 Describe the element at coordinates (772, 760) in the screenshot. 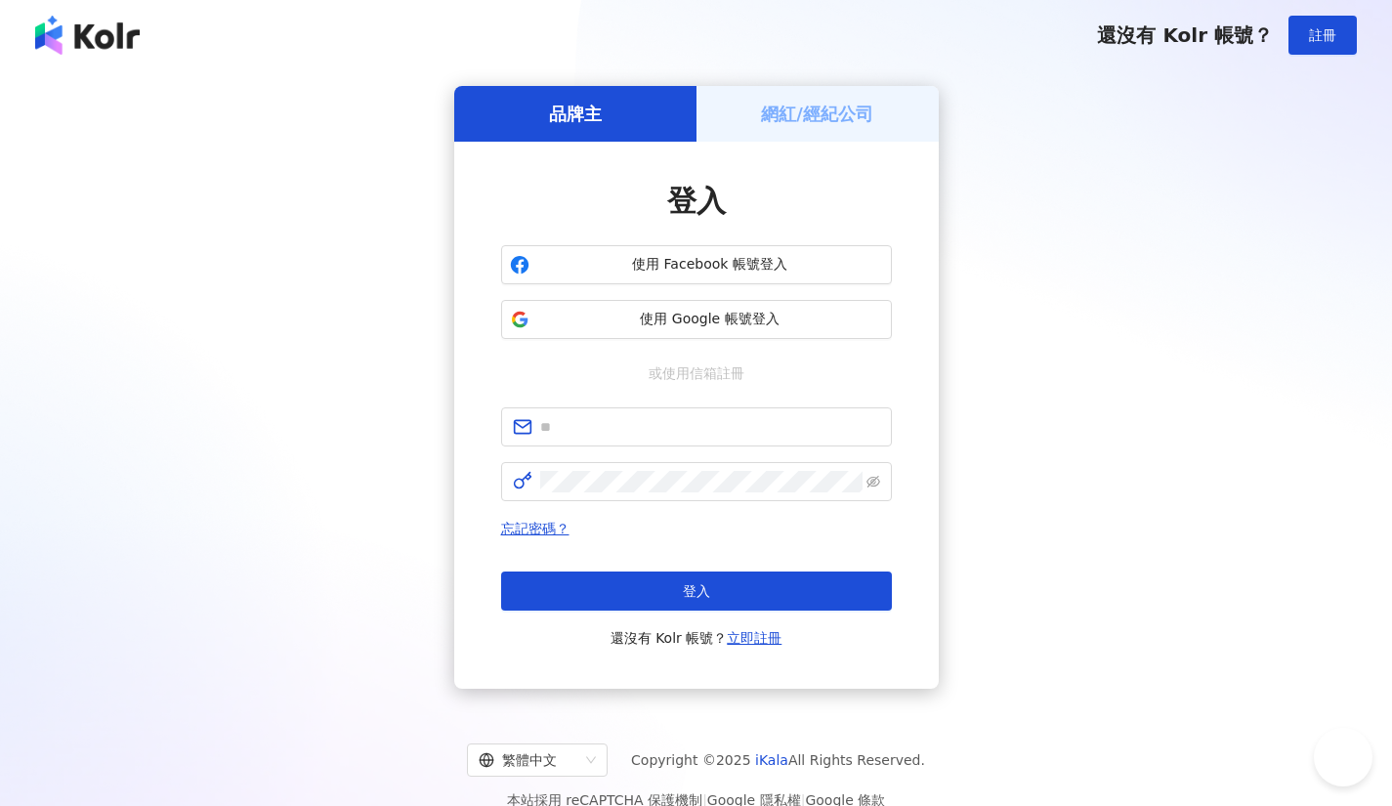

I see `a: iKala` at that location.